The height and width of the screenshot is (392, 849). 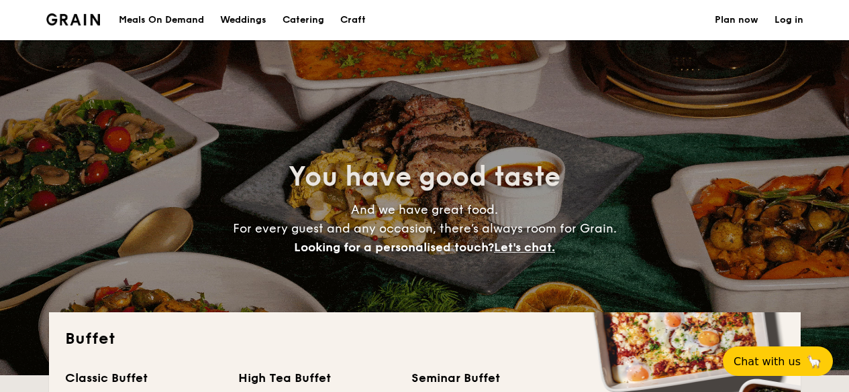 What do you see at coordinates (425, 339) in the screenshot?
I see `h2: Buffet` at bounding box center [425, 339].